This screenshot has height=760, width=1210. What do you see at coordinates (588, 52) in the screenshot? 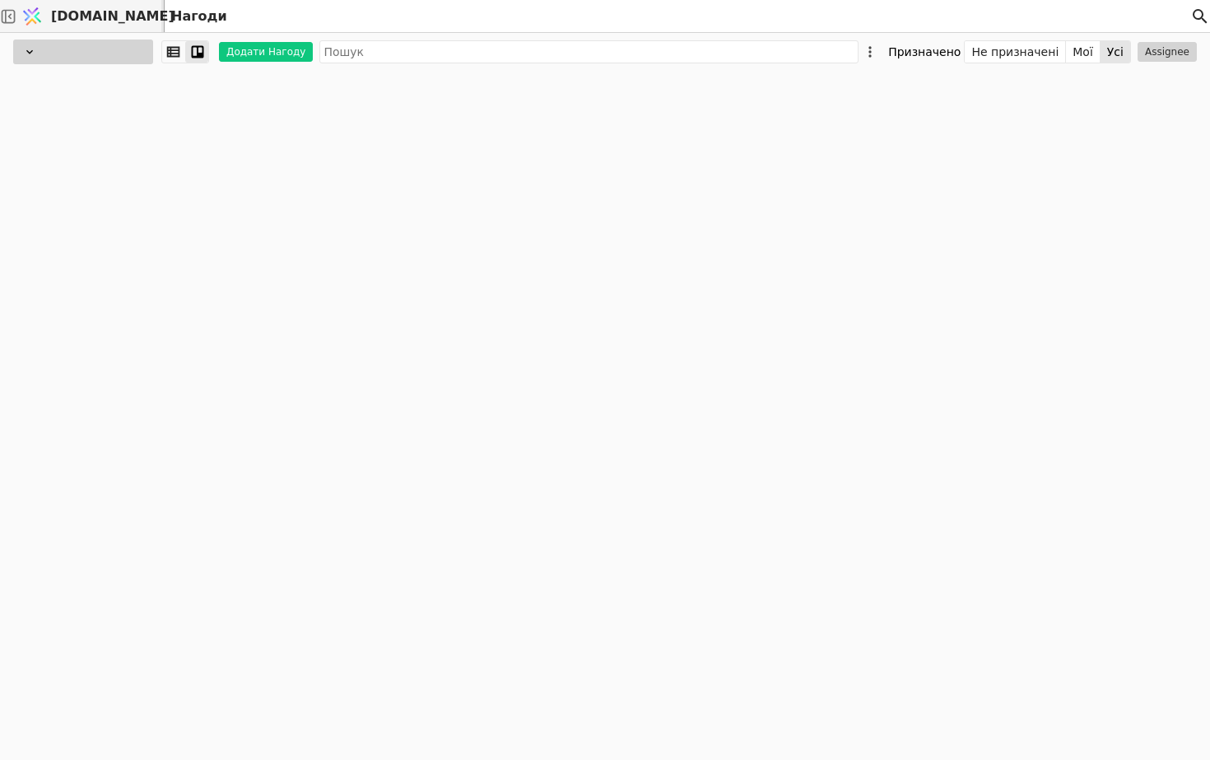
I see `input: Пошук` at bounding box center [588, 52].